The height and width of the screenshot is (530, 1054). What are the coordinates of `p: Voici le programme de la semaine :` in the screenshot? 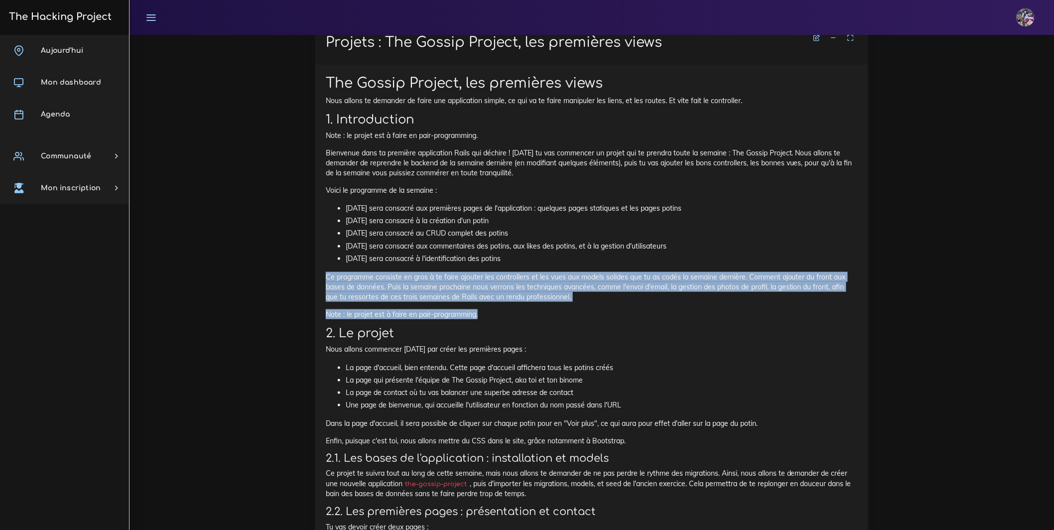 It's located at (591, 190).